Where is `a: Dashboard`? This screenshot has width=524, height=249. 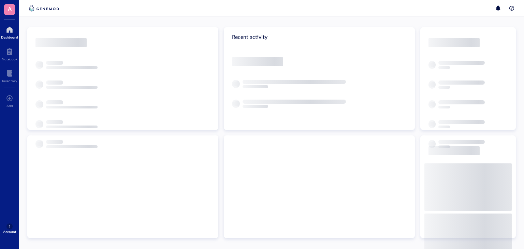
a: Dashboard is located at coordinates (10, 32).